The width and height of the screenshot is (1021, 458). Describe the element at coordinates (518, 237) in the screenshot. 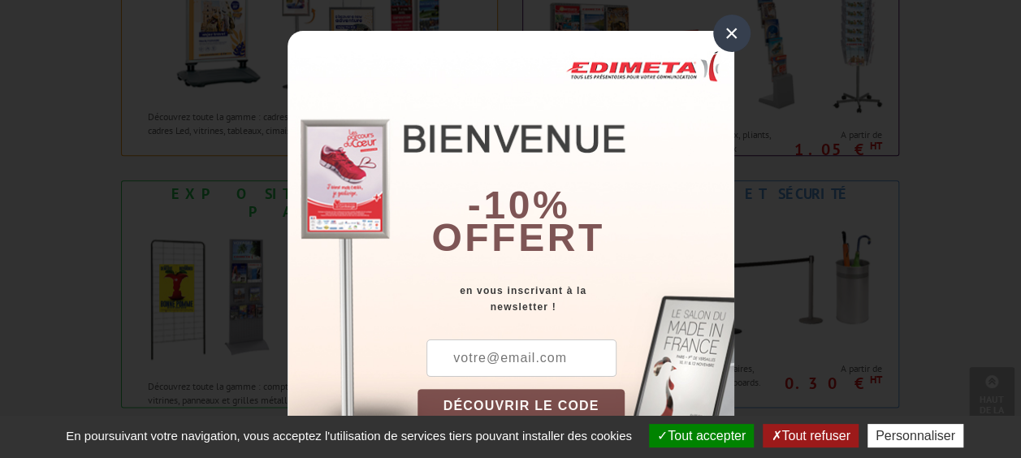

I see `font: offert` at that location.